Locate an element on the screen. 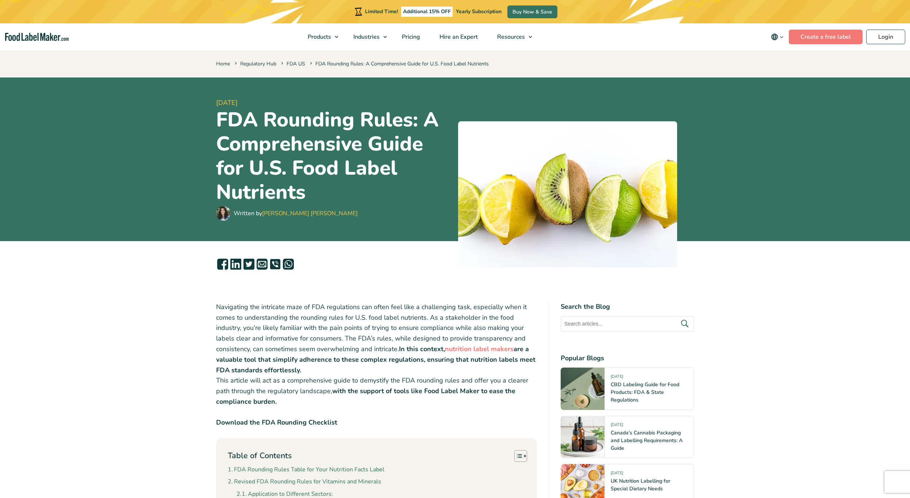 The height and width of the screenshot is (498, 910). a: Products is located at coordinates (320, 37).